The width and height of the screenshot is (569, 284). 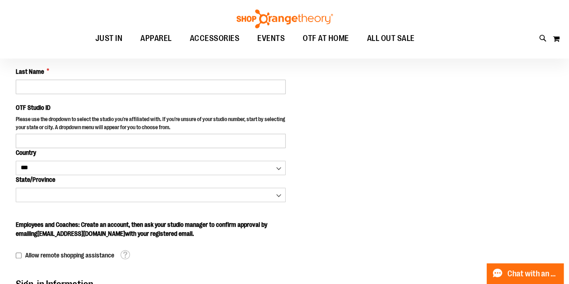 I want to click on p: Please use the dropdown to select the studio you're affiliated with. If you're unsure of your stu..., so click(x=151, y=124).